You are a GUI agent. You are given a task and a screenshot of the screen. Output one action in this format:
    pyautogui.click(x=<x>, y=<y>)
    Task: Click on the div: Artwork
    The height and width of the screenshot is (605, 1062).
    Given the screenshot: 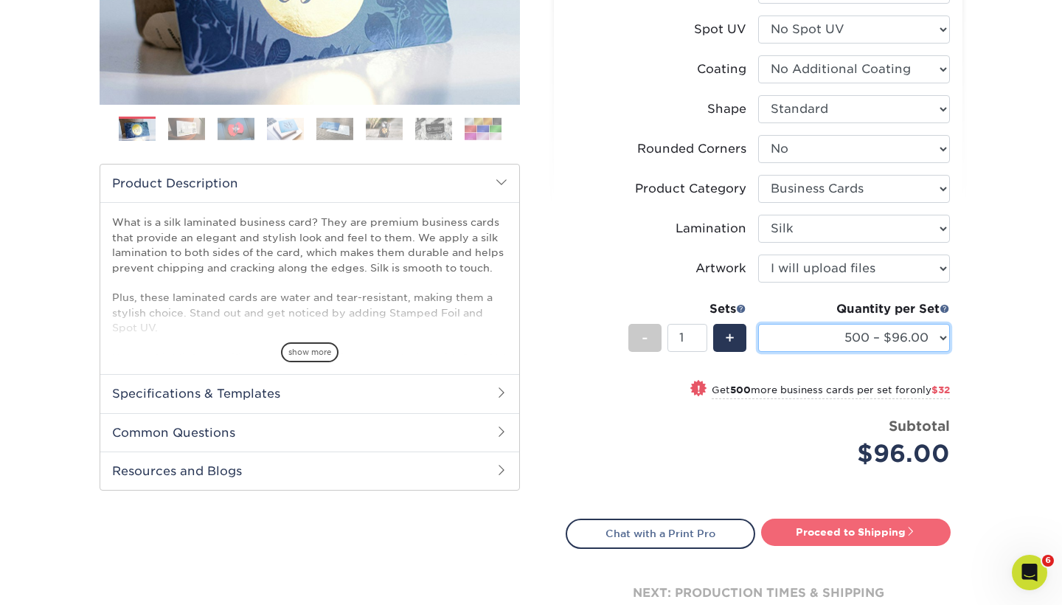 What is the action you would take?
    pyautogui.click(x=721, y=269)
    